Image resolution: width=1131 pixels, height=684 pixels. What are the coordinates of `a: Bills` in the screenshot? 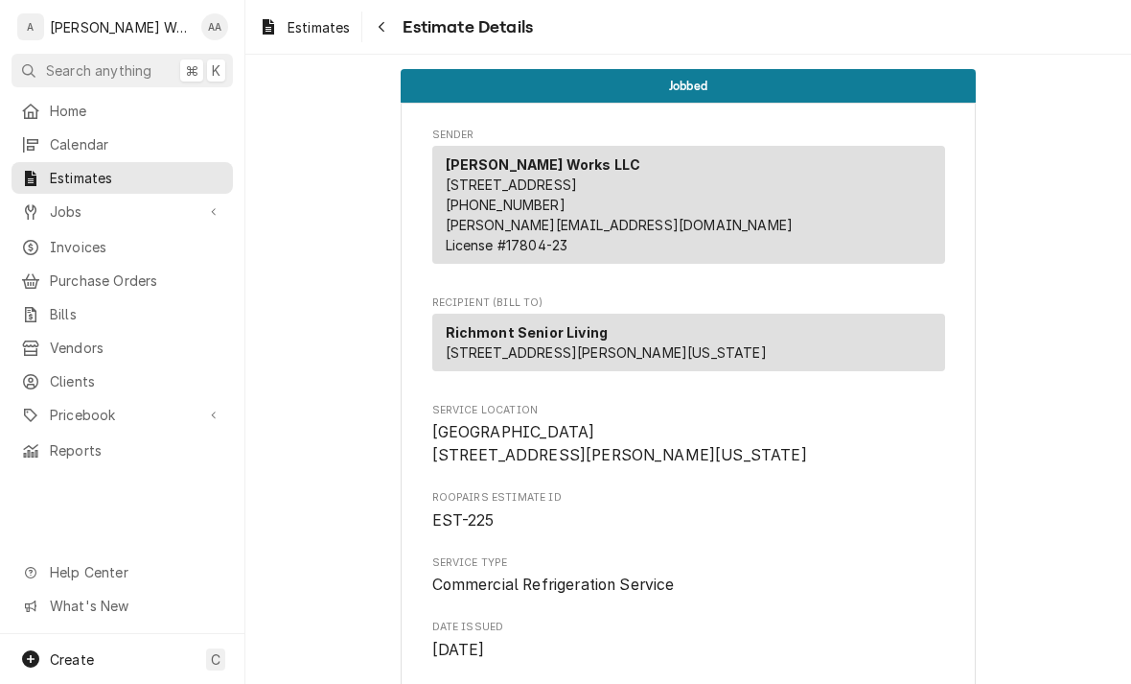 It's located at (122, 313).